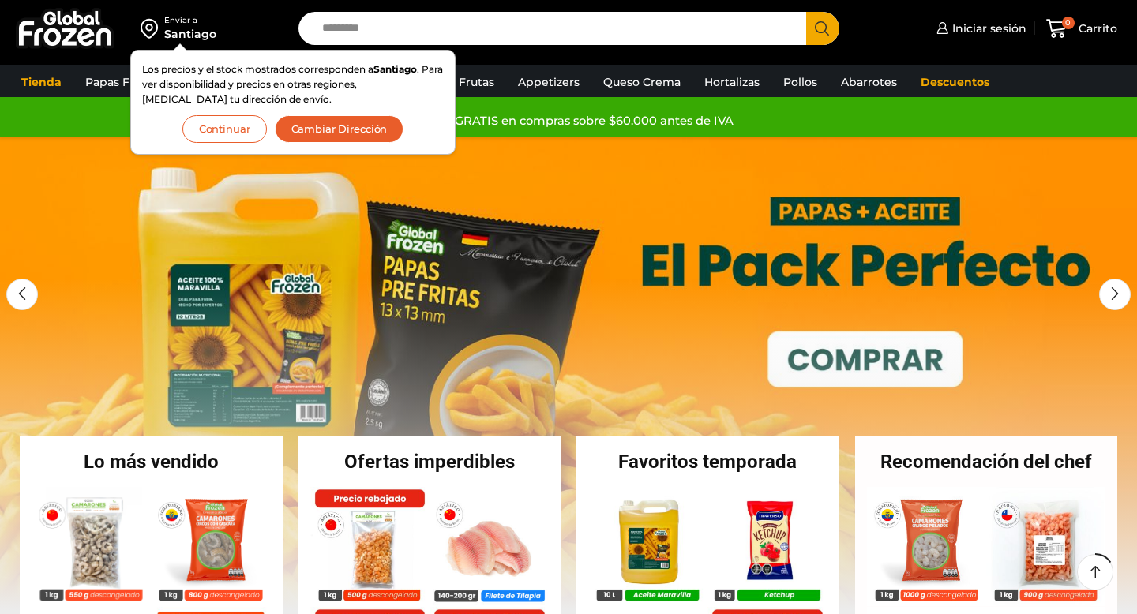  Describe the element at coordinates (1068, 23) in the screenshot. I see `span: 0` at that location.